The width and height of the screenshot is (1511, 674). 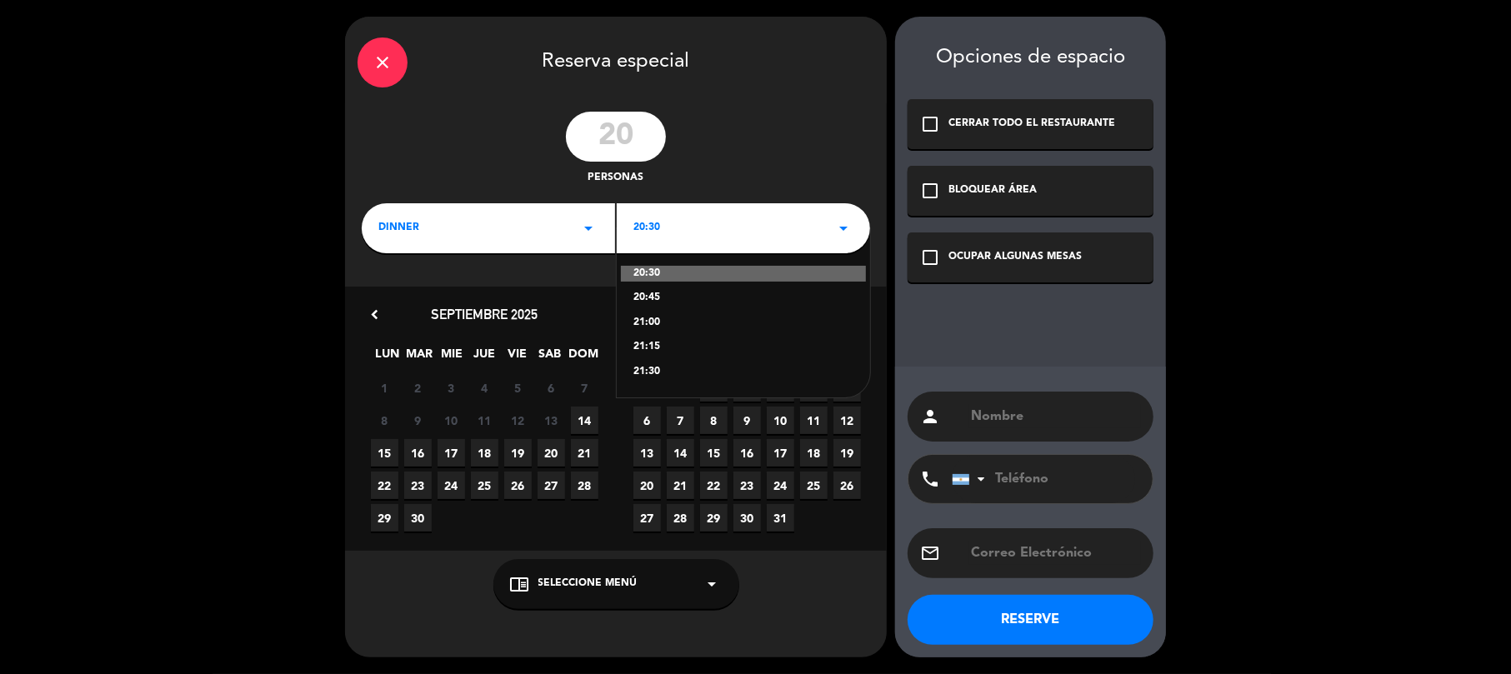 I want to click on div: 21:30, so click(x=743, y=372).